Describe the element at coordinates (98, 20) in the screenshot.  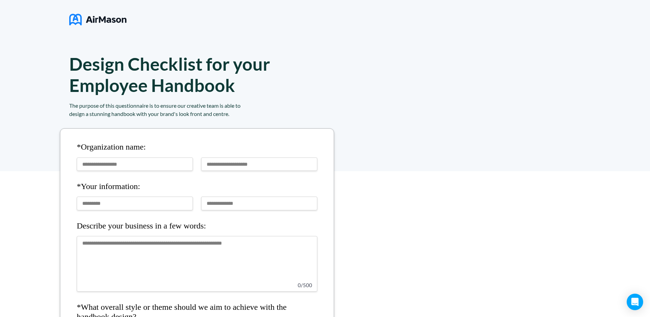
I see `img: logo` at that location.